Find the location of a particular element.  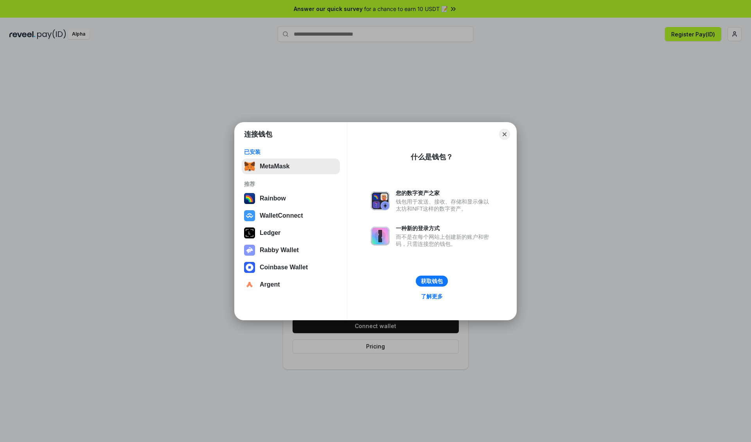

div: 什么是钱包？ is located at coordinates (432, 157).